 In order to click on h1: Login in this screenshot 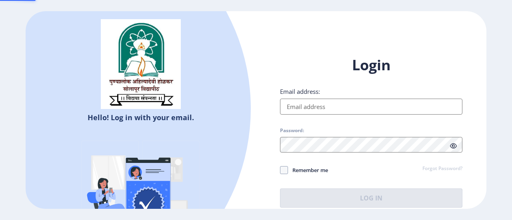, I will do `click(371, 65)`.